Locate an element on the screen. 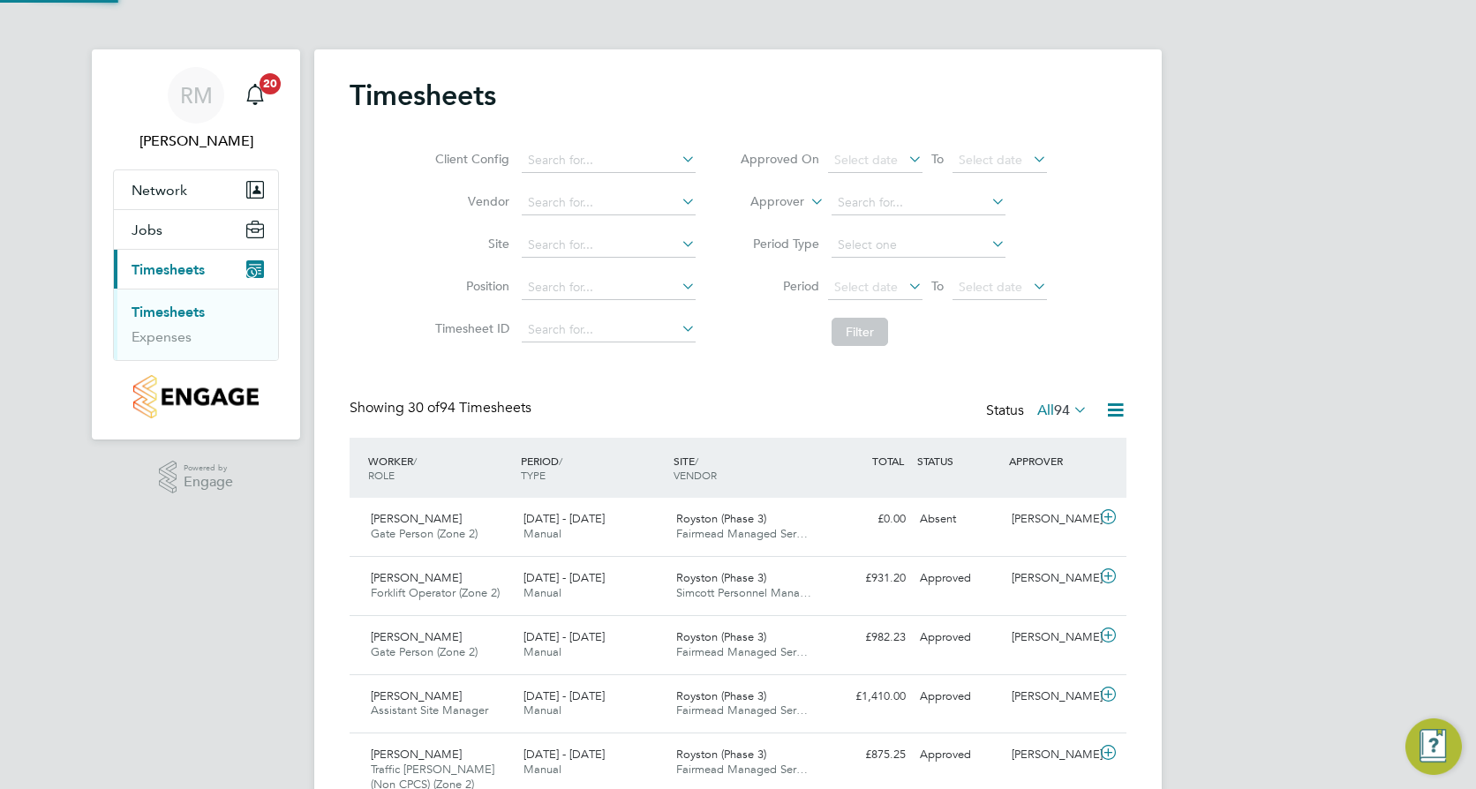 The image size is (1476, 789). div: Absent is located at coordinates (959, 519).